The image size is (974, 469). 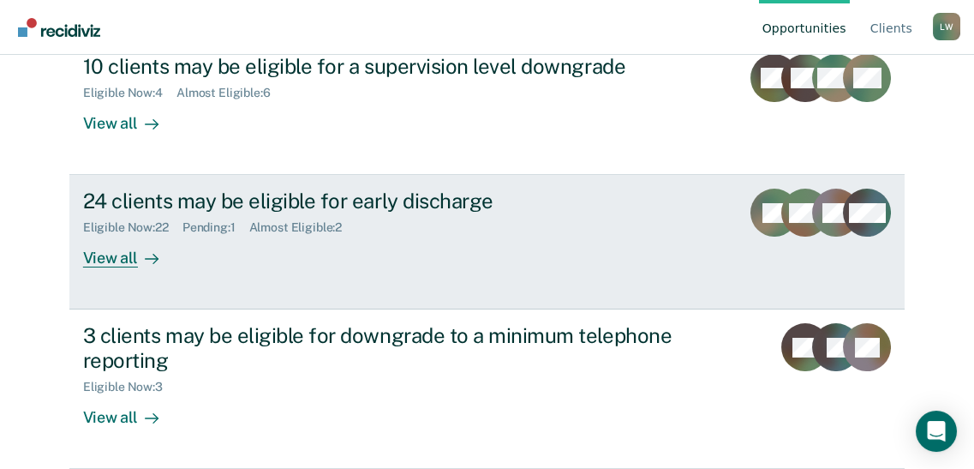 I want to click on div: Pending : 1, so click(x=216, y=227).